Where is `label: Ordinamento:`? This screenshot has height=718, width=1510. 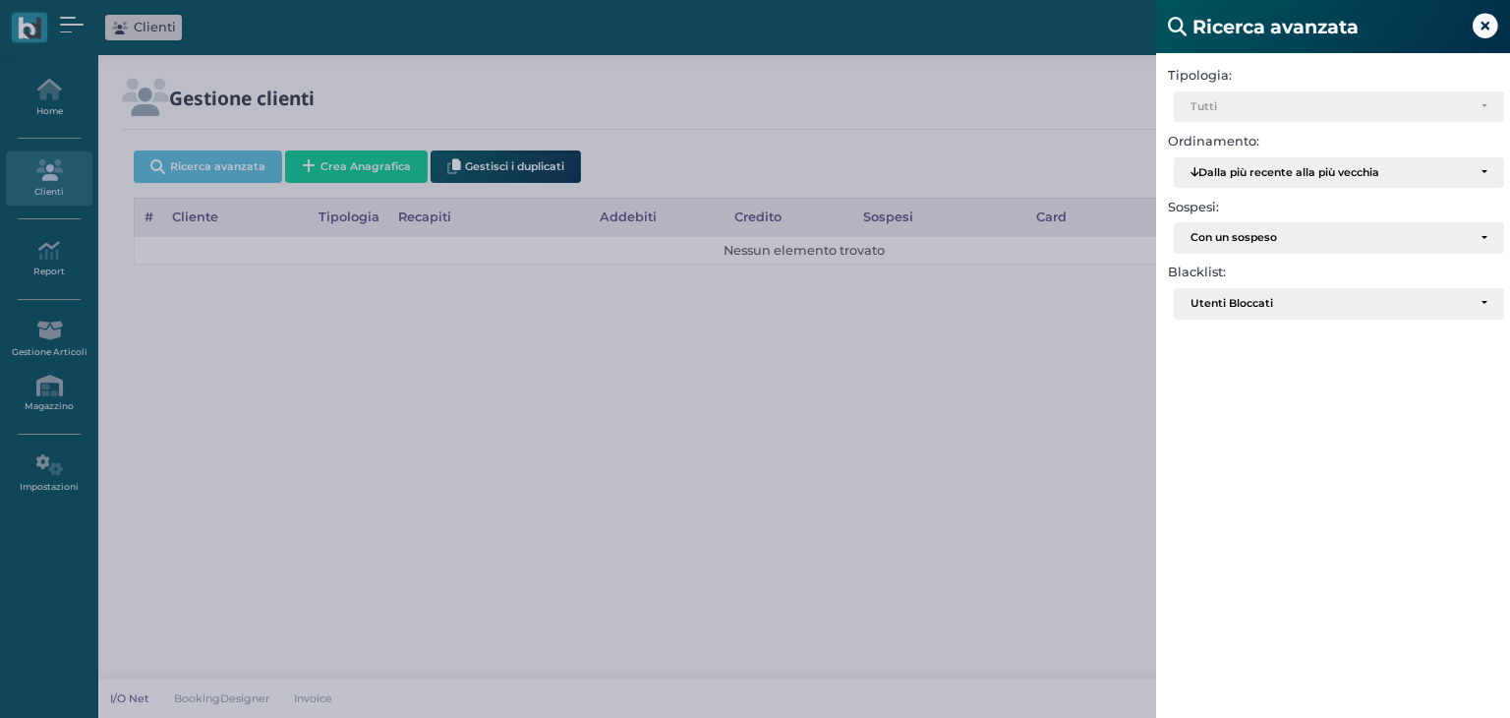
label: Ordinamento: is located at coordinates (1333, 141).